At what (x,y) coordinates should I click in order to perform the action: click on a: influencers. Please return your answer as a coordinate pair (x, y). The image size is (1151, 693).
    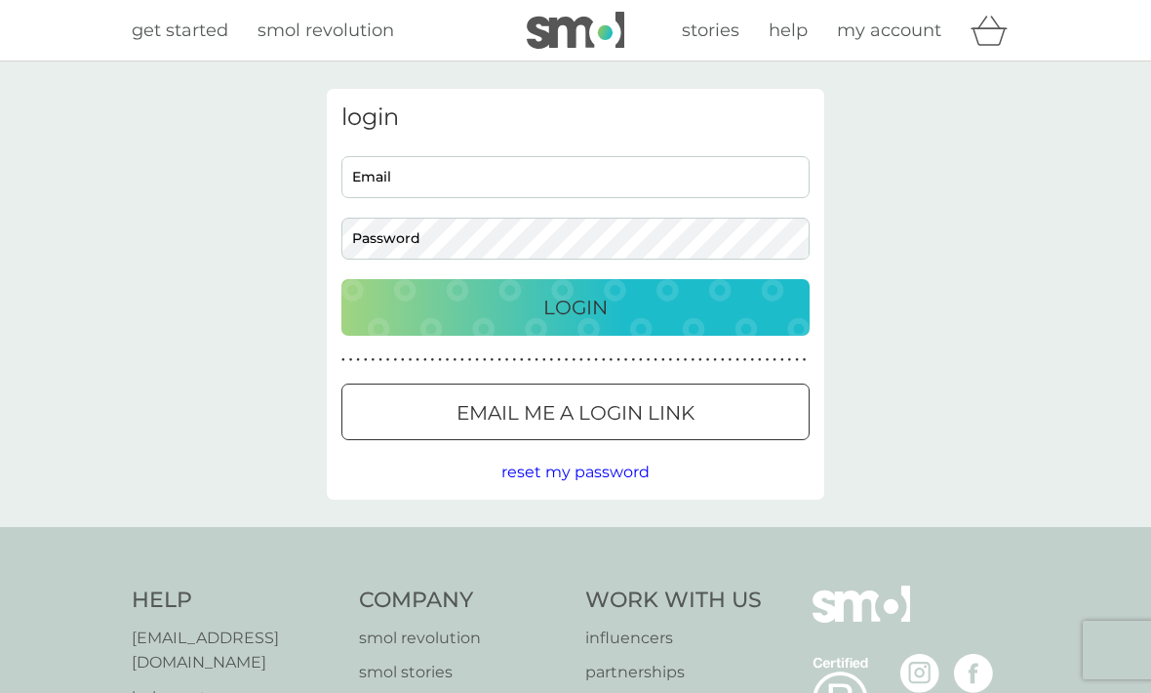
    Looking at the image, I should click on (673, 638).